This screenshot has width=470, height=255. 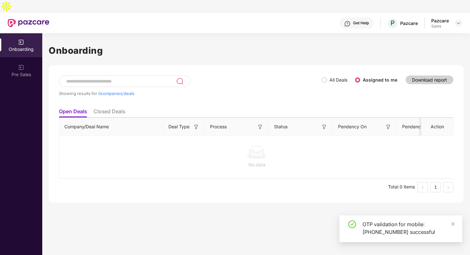 I want to click on div: Get Help, so click(x=361, y=23).